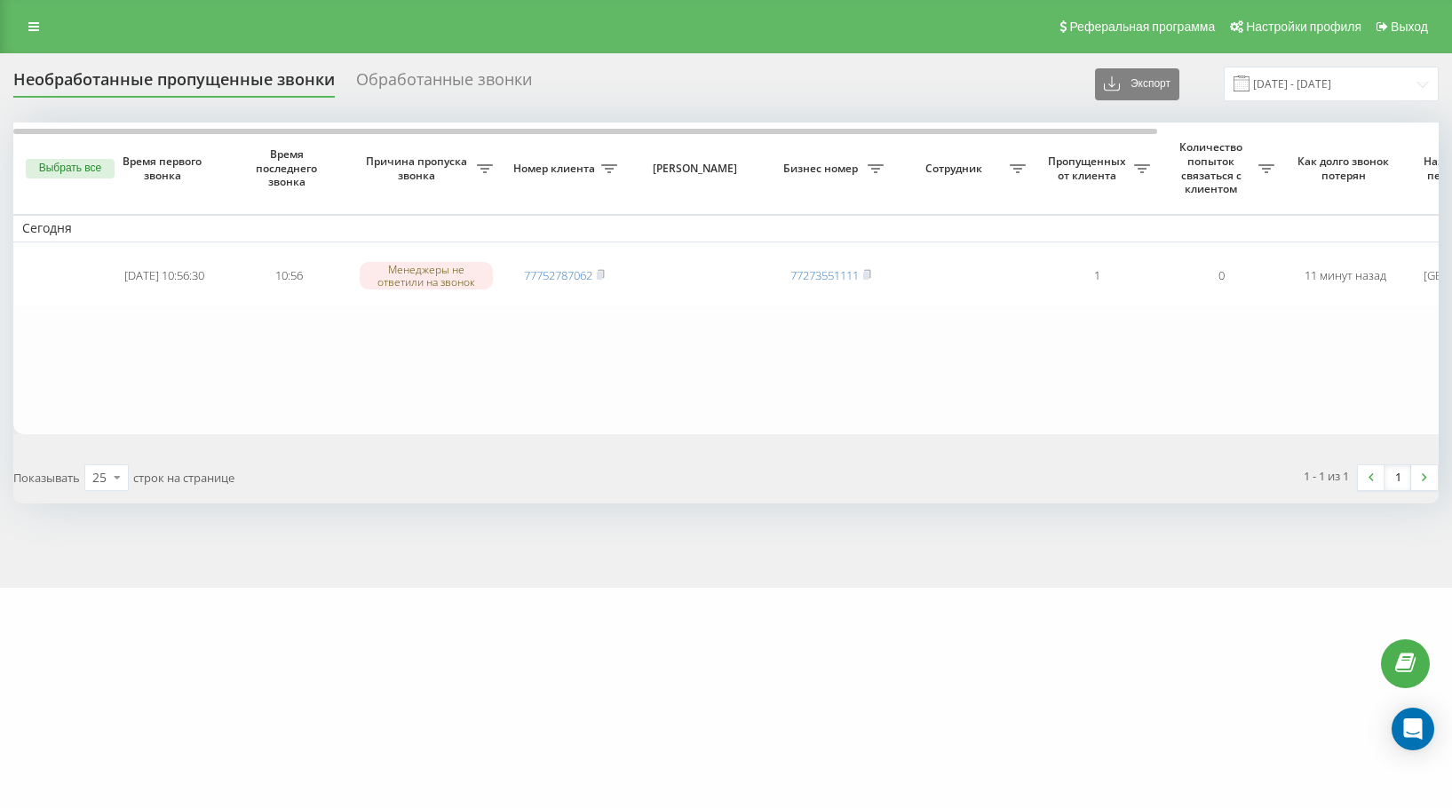 This screenshot has width=1452, height=808. What do you see at coordinates (426, 275) in the screenshot?
I see `div: Менеджеры не ответили на звонок` at bounding box center [426, 275].